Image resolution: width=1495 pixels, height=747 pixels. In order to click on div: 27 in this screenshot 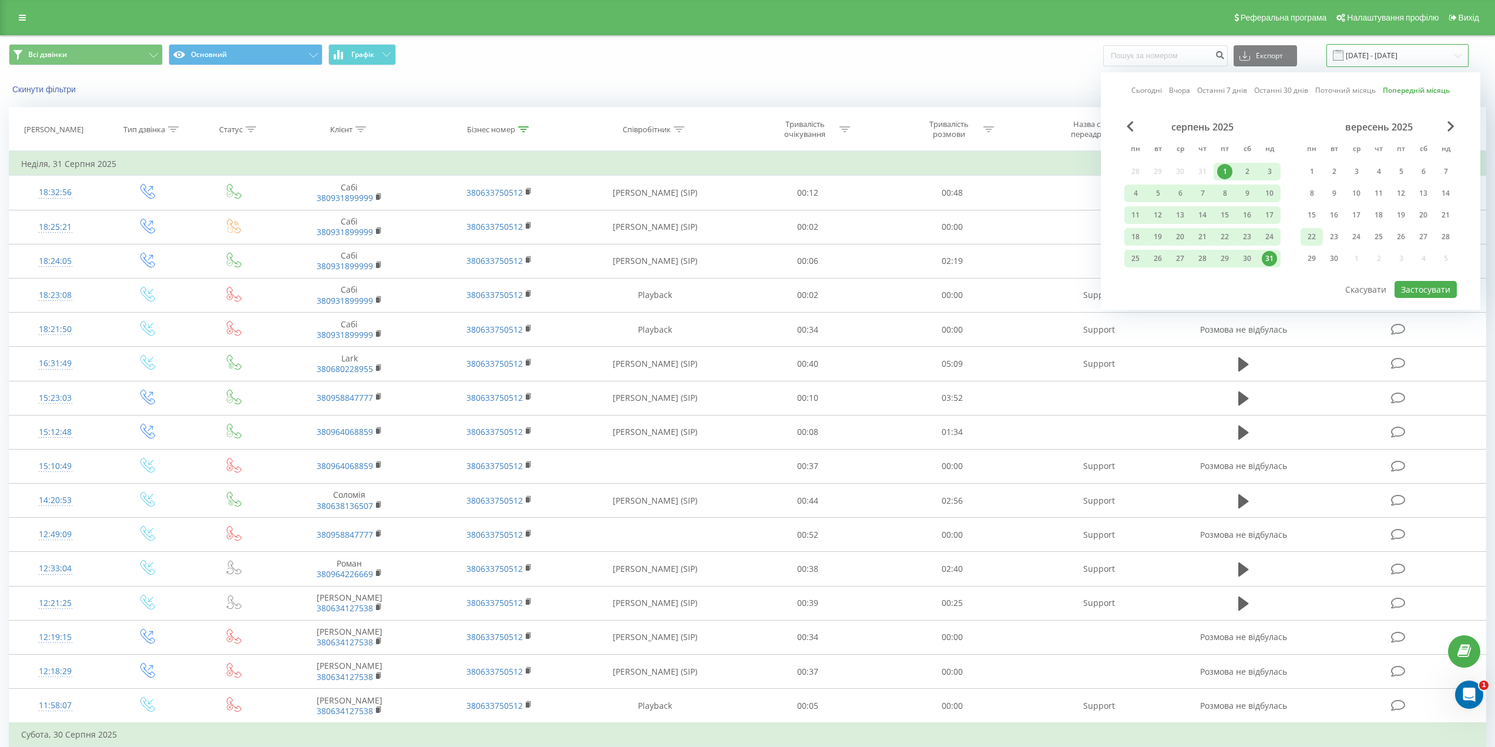, I will do `click(1180, 258)`.